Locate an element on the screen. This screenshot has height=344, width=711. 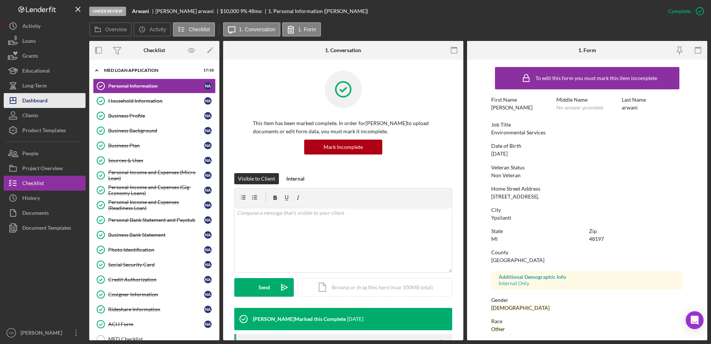
a: Activity is located at coordinates (45, 26).